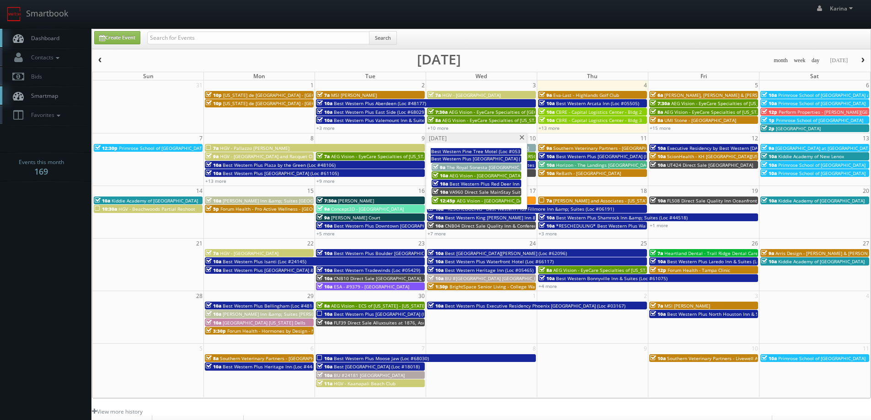  Describe the element at coordinates (310, 296) in the screenshot. I see `span: 29` at that location.